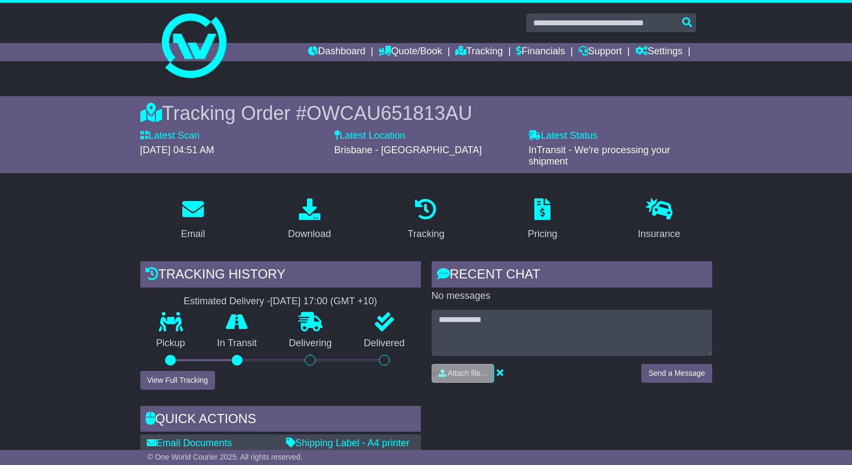 This screenshot has height=465, width=852. I want to click on div: Insurance, so click(659, 234).